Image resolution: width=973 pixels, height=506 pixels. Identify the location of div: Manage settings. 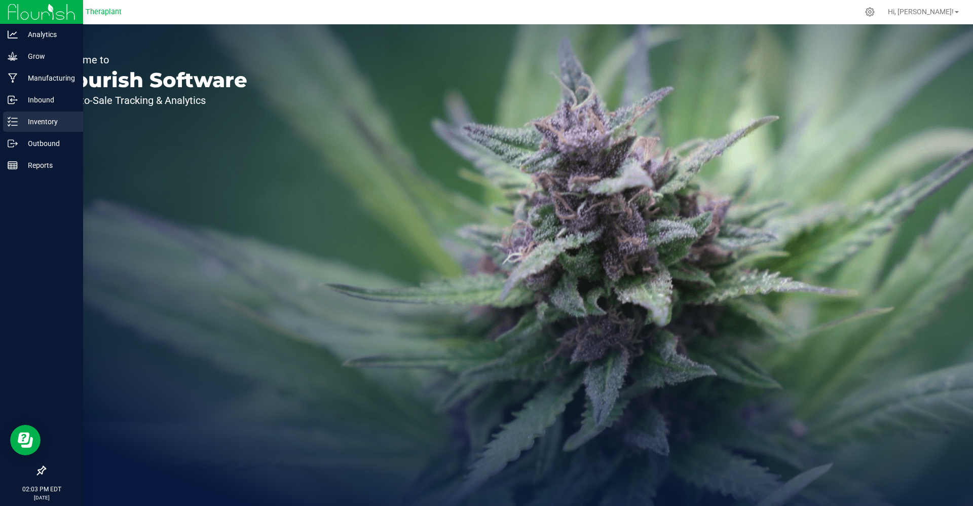
(870, 12).